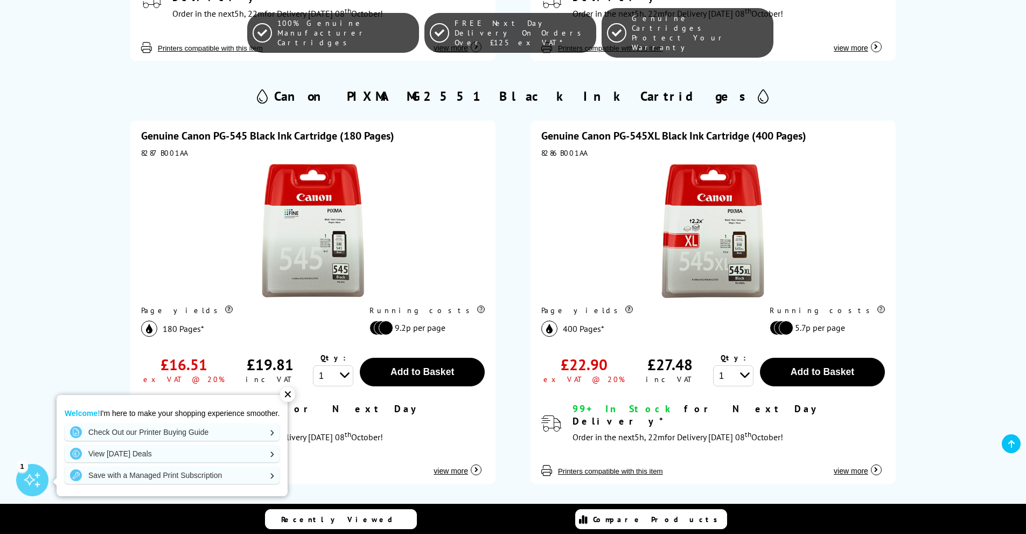  Describe the element at coordinates (268, 136) in the screenshot. I see `a: Genuine Canon PG-545 Black Ink Cartridge (180 Pages)` at that location.